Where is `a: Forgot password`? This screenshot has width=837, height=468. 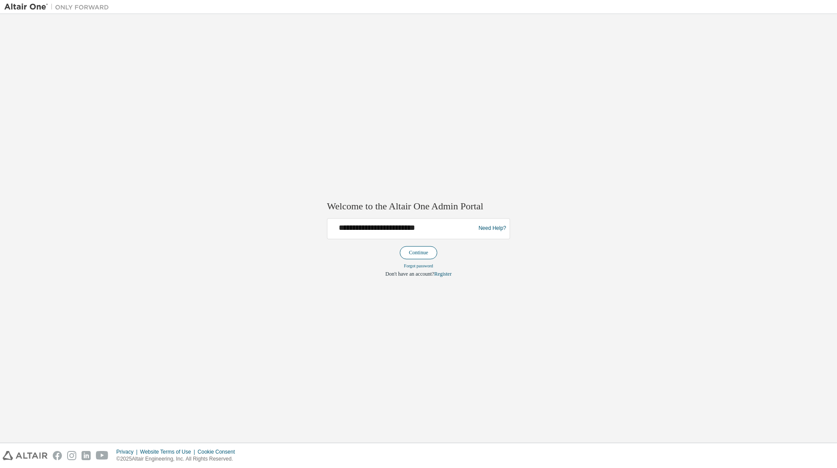
a: Forgot password is located at coordinates (418, 265).